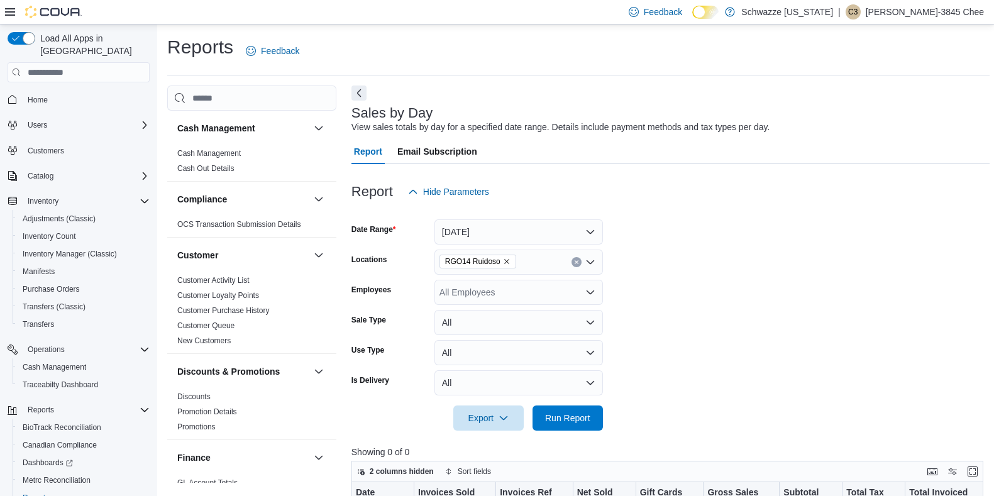 This screenshot has width=994, height=496. I want to click on span: BioTrack Reconciliation, so click(62, 428).